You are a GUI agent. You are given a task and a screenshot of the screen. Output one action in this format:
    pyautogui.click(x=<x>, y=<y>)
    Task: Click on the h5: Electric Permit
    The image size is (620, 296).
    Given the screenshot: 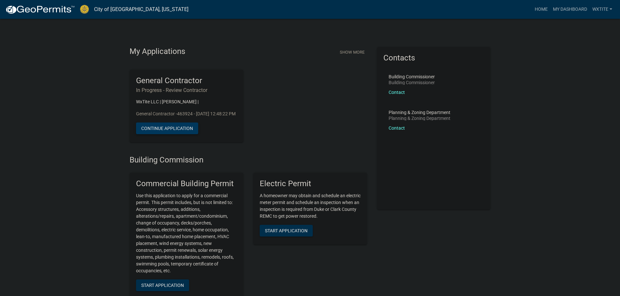 What is the action you would take?
    pyautogui.click(x=310, y=184)
    